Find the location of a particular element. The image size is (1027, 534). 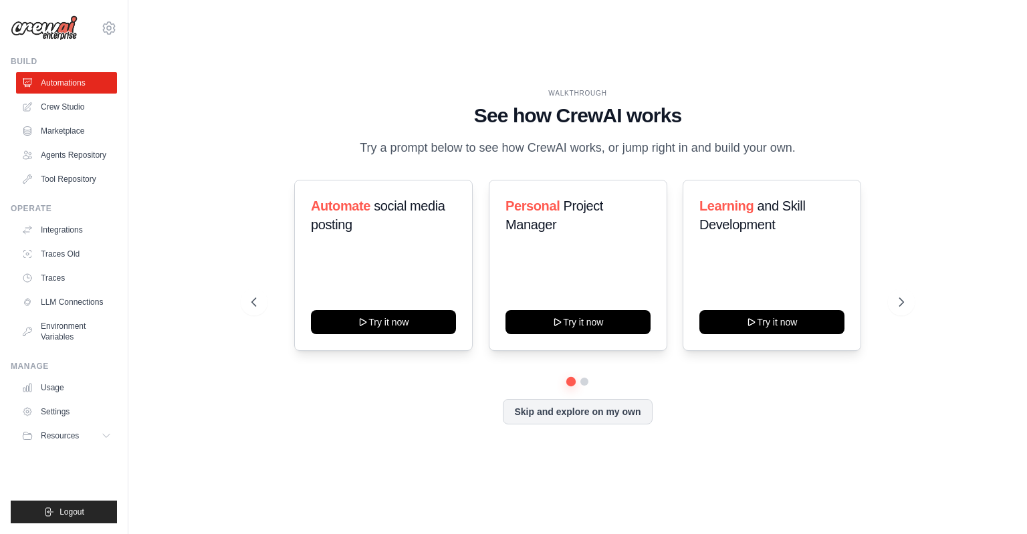

h1: See how CrewAI works is located at coordinates (577, 116).